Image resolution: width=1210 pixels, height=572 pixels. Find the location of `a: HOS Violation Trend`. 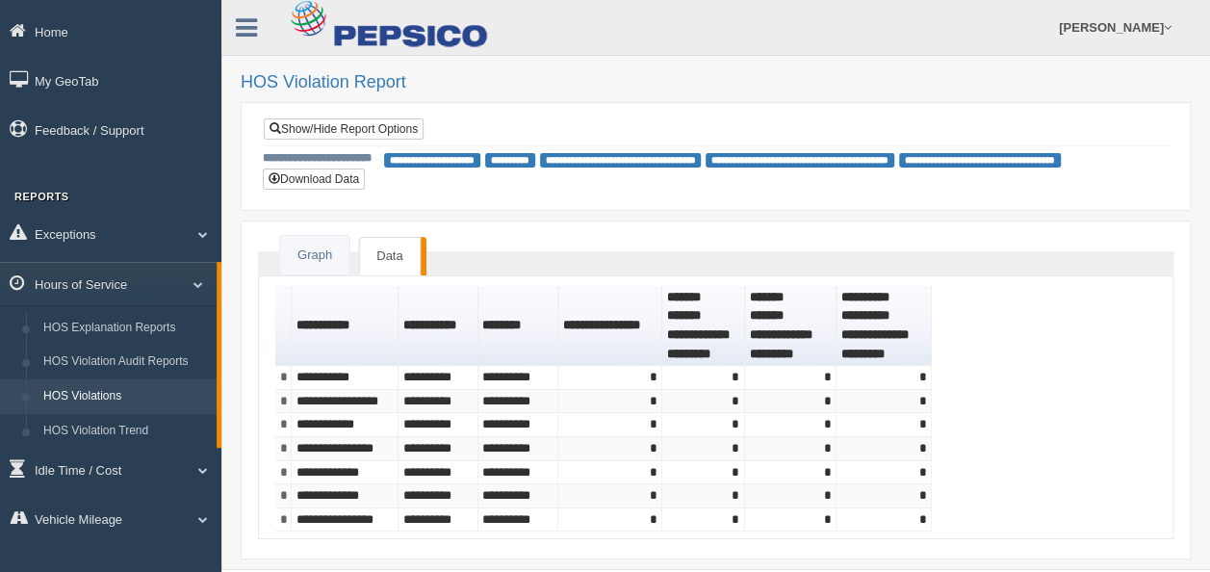

a: HOS Violation Trend is located at coordinates (125, 431).